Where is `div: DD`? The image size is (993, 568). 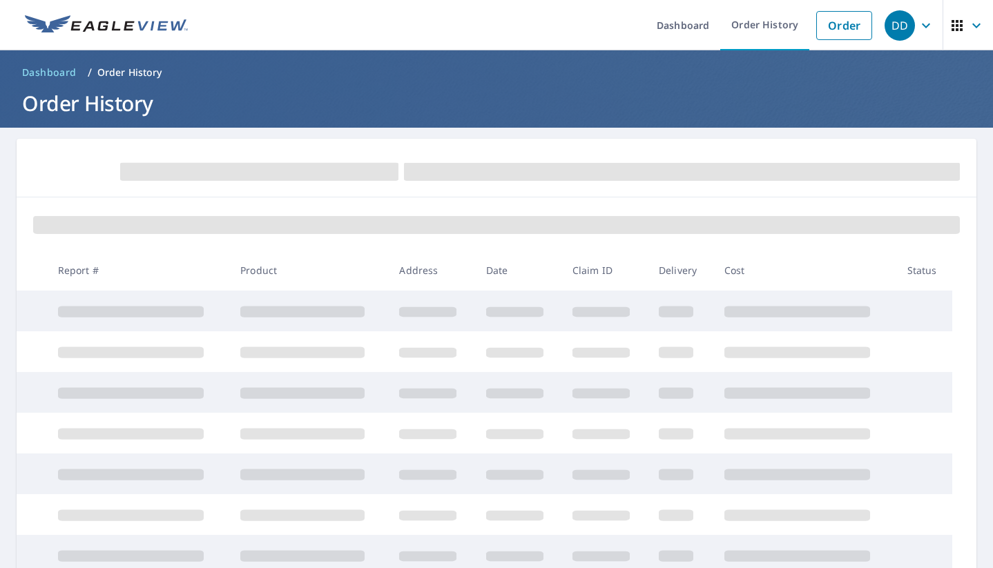
div: DD is located at coordinates (900, 26).